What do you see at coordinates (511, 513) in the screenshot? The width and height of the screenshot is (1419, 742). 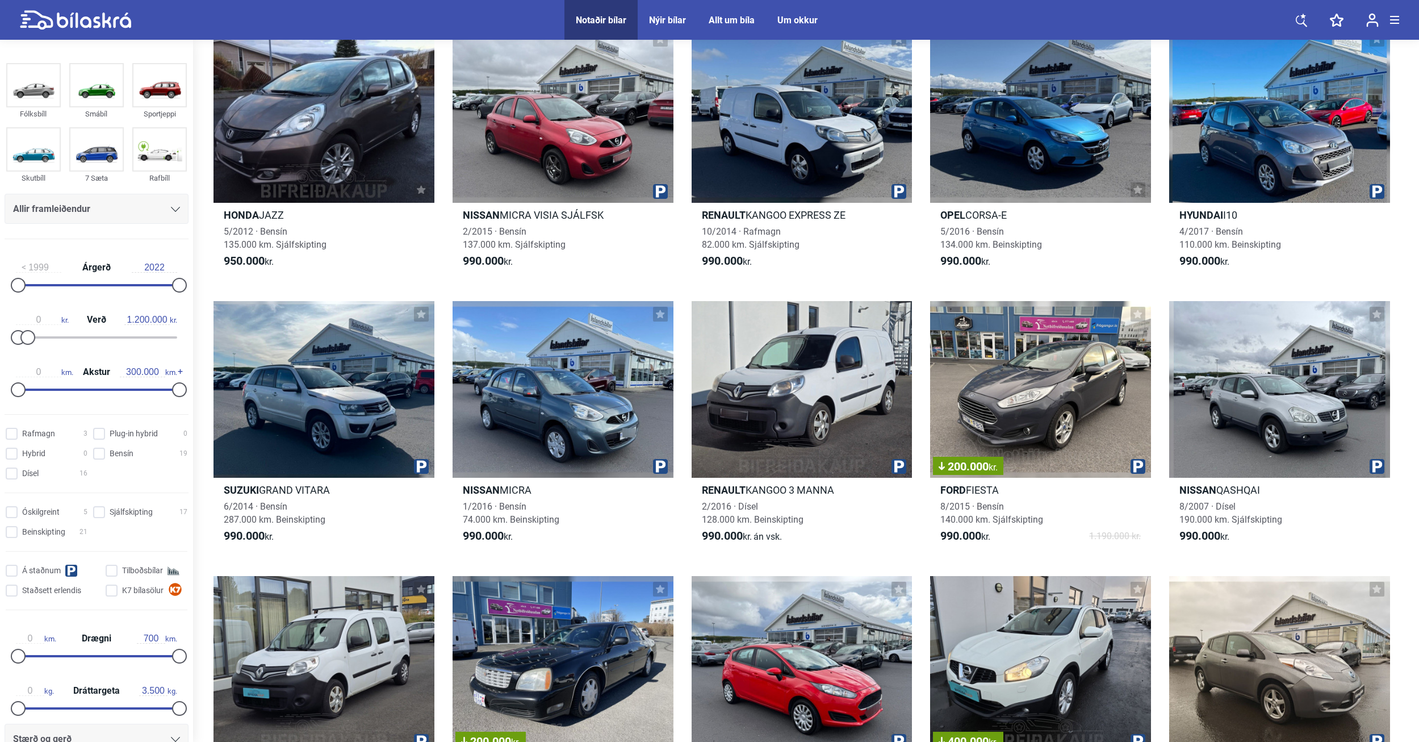 I see `span: 1/2016 · Bensín 74.000 km. Beinskipting` at bounding box center [511, 513].